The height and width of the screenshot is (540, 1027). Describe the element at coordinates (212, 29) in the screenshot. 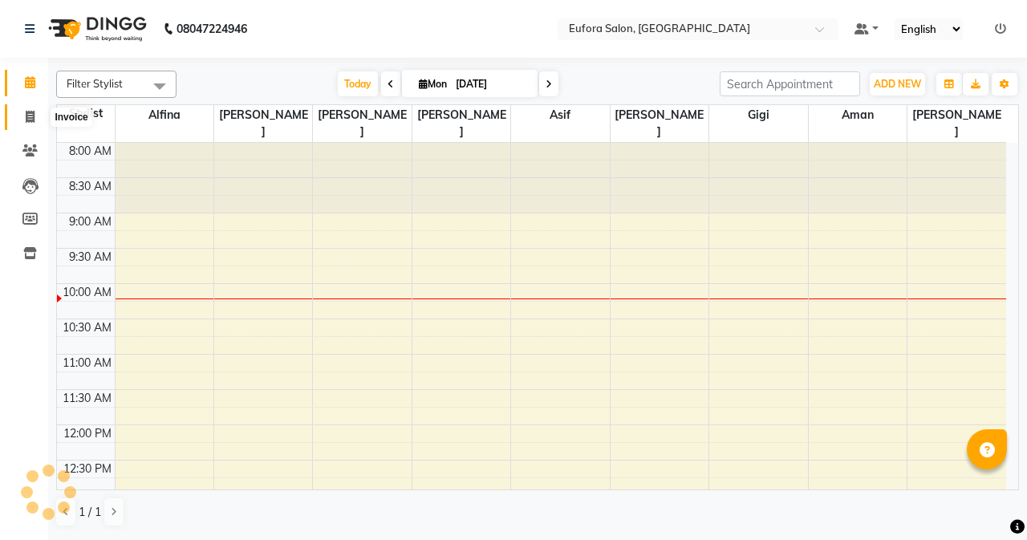

I see `b: 08047224946` at that location.